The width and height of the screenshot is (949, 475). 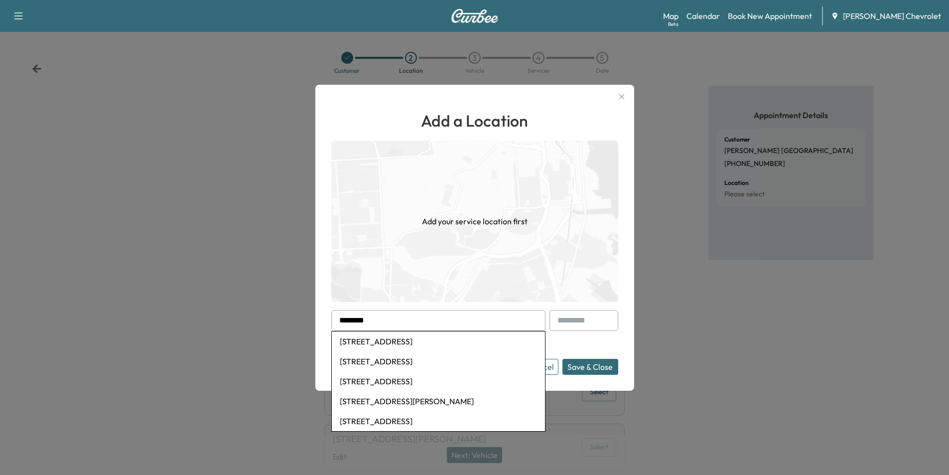 I want to click on a: Calendar, so click(x=703, y=16).